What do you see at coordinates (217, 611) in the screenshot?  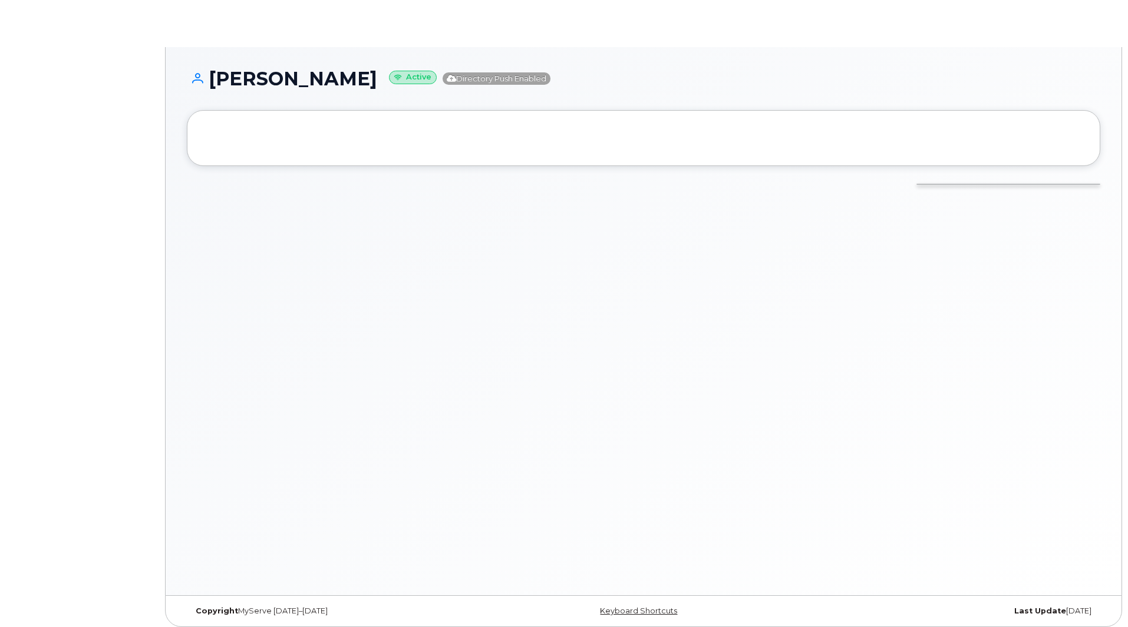 I see `strong: Copyright` at bounding box center [217, 611].